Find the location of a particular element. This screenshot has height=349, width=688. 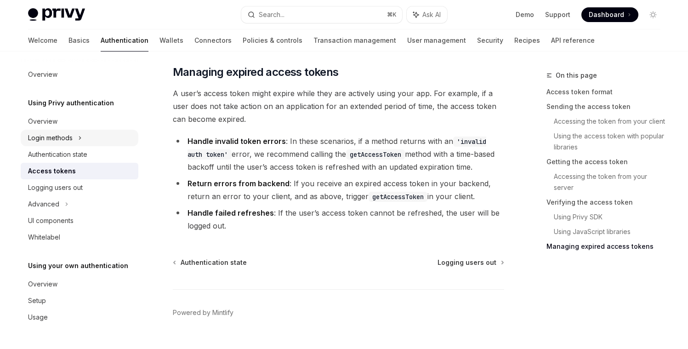

a: Support is located at coordinates (558, 15).